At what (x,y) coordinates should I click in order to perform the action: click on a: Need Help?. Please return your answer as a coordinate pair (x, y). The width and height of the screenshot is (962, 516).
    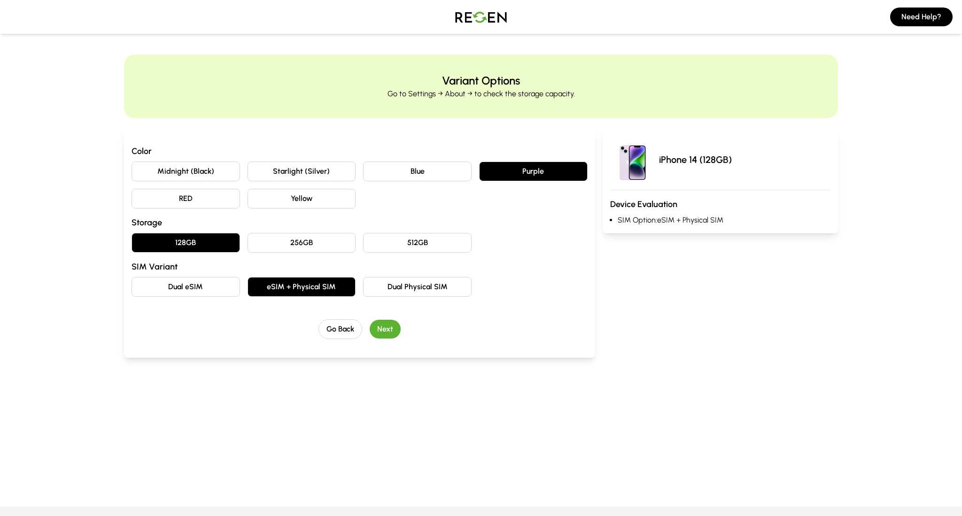
    Looking at the image, I should click on (921, 17).